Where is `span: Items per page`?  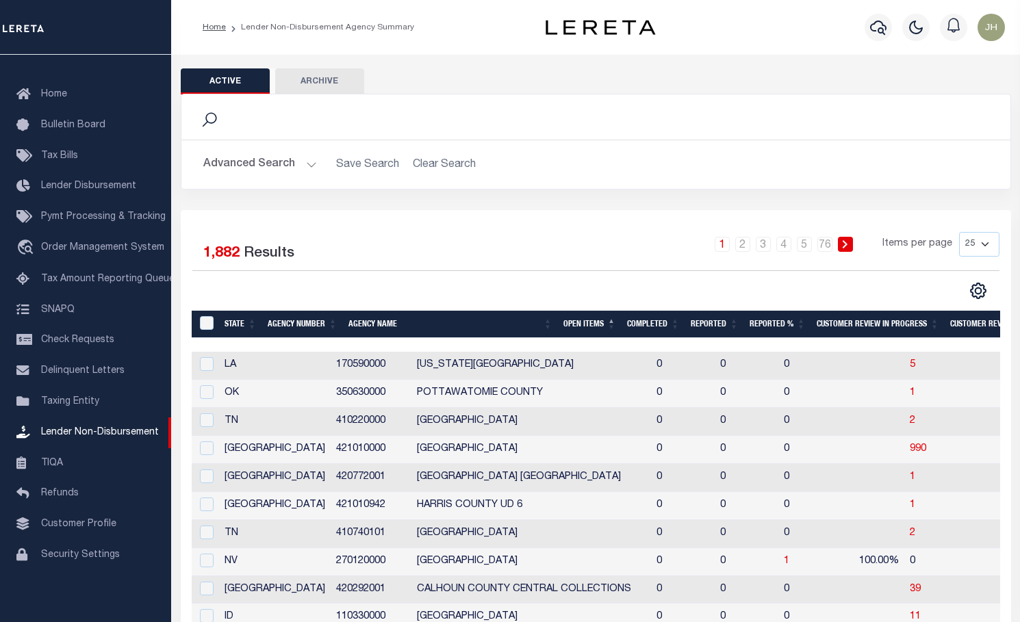
span: Items per page is located at coordinates (917, 244).